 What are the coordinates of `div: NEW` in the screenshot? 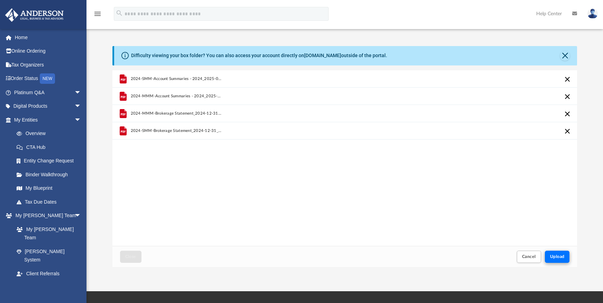 It's located at (47, 78).